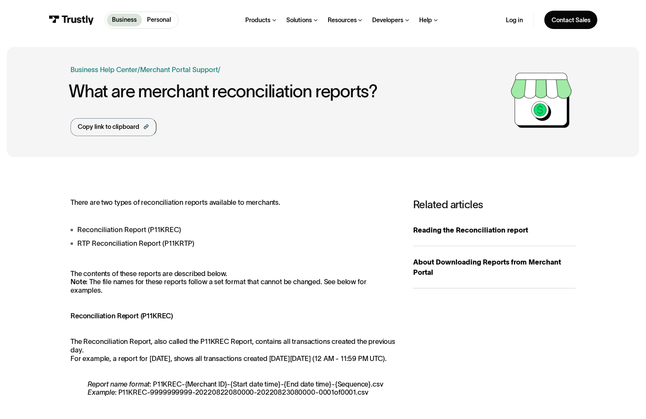  What do you see at coordinates (288, 91) in the screenshot?
I see `h1: What are merchant reconciliation reports?` at bounding box center [288, 91].